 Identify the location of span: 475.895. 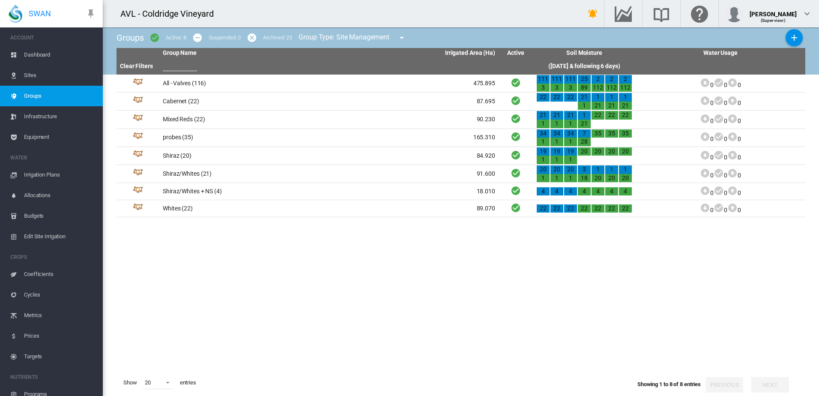
(484, 83).